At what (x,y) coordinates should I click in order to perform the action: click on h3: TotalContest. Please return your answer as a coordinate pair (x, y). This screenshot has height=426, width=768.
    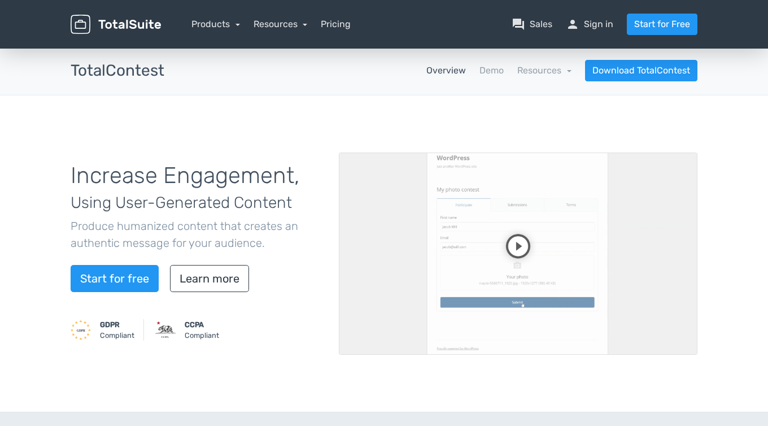
    Looking at the image, I should click on (118, 71).